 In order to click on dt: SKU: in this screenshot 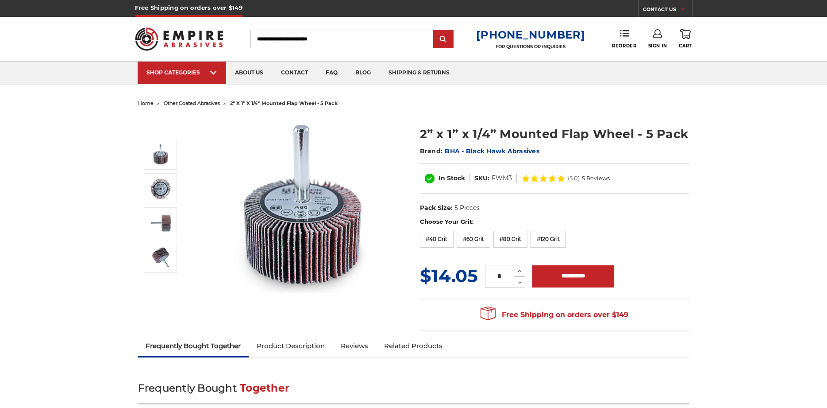, I will do `click(482, 178)`.